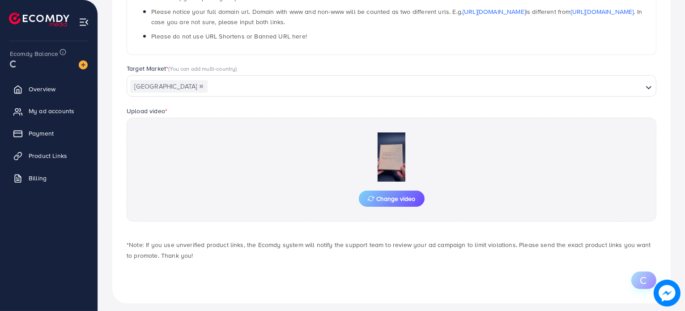 The height and width of the screenshot is (311, 685). Describe the element at coordinates (201, 86) in the screenshot. I see `button: Deselect Pakistan` at that location.